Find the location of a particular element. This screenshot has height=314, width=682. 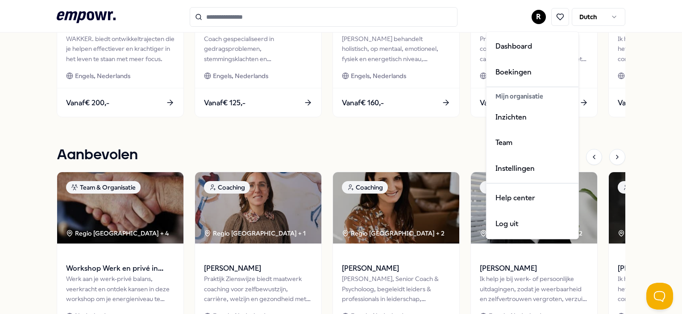

div: Instellingen is located at coordinates (532, 169).